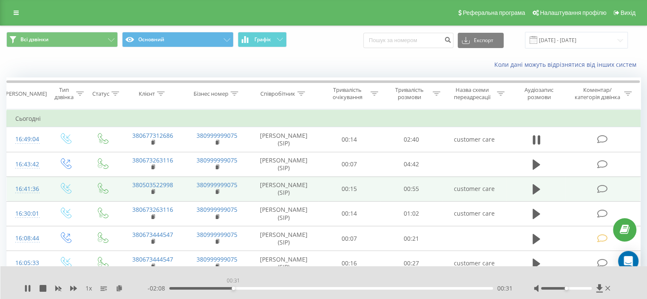 The height and width of the screenshot is (299, 647). Describe the element at coordinates (26, 214) in the screenshot. I see `div: 16:30:01` at that location.